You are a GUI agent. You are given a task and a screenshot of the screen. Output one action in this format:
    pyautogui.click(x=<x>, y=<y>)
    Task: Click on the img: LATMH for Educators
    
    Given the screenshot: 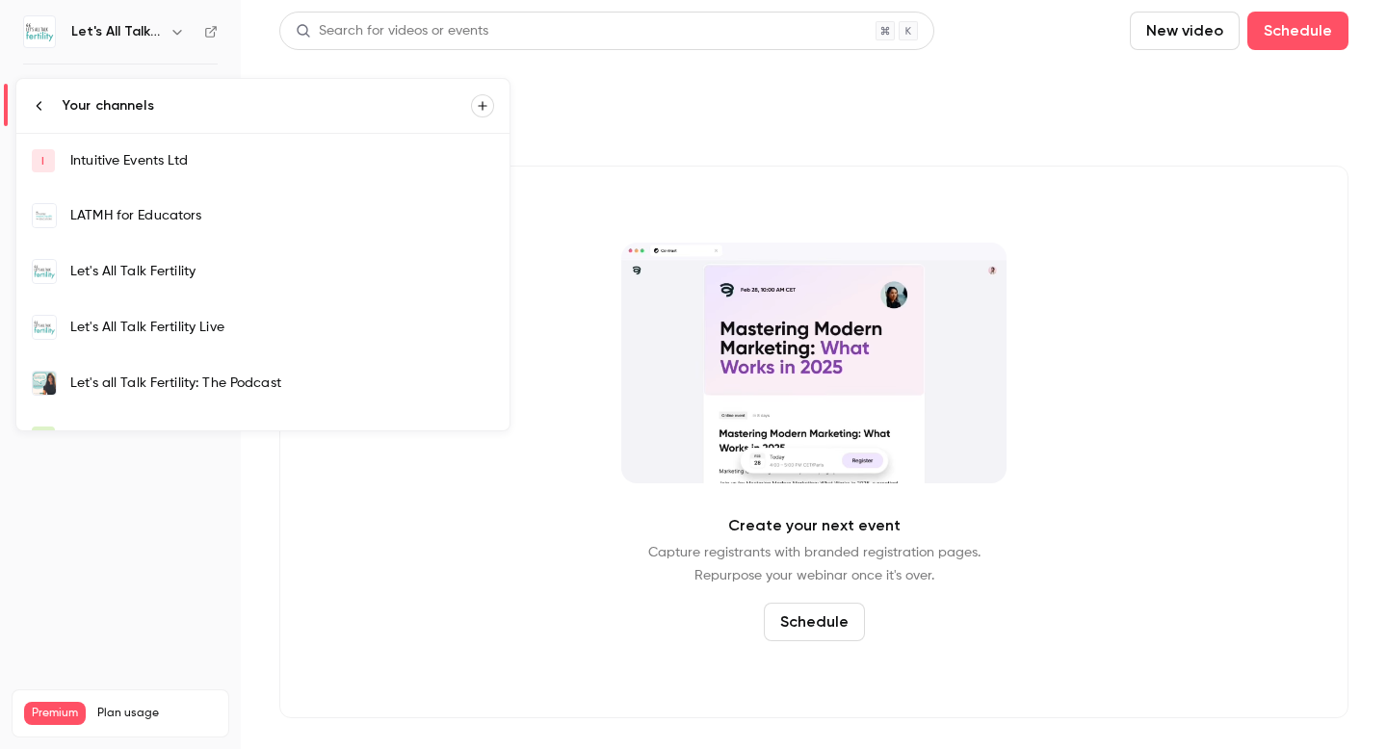 What is the action you would take?
    pyautogui.click(x=44, y=216)
    